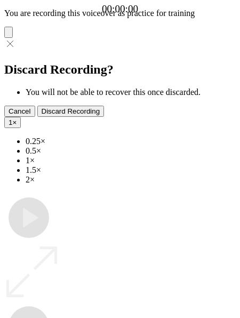 Image resolution: width=240 pixels, height=318 pixels. Describe the element at coordinates (131, 141) in the screenshot. I see `li: 0.25×` at that location.